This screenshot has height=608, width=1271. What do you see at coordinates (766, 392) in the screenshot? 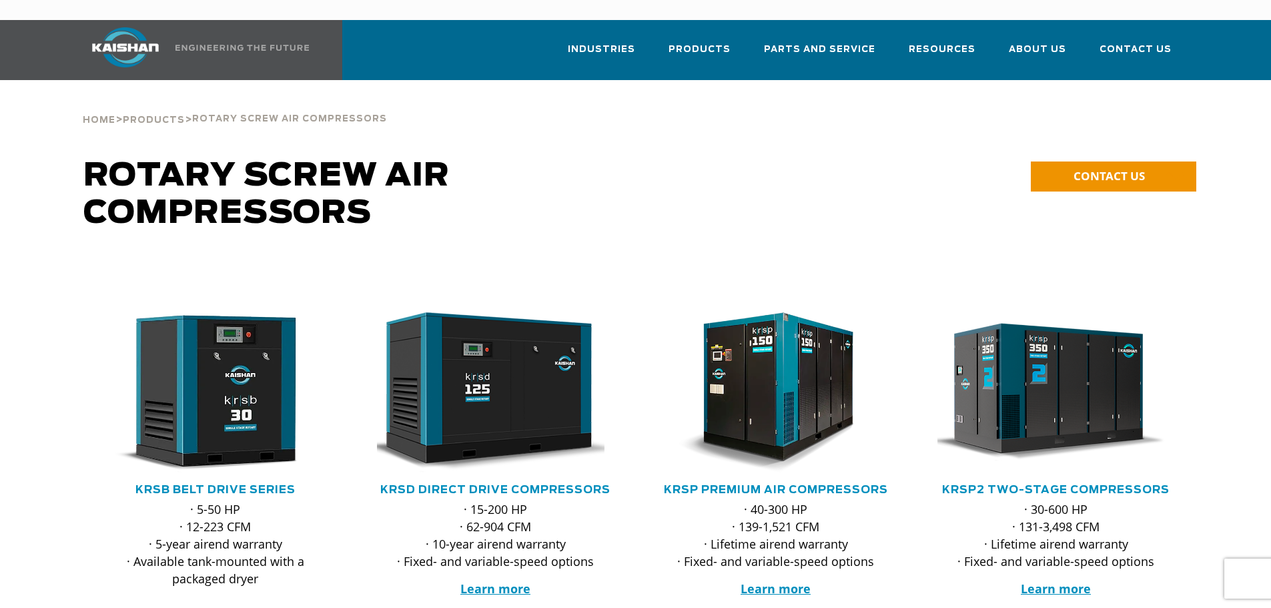
I see `img: krsp150` at bounding box center [766, 392].